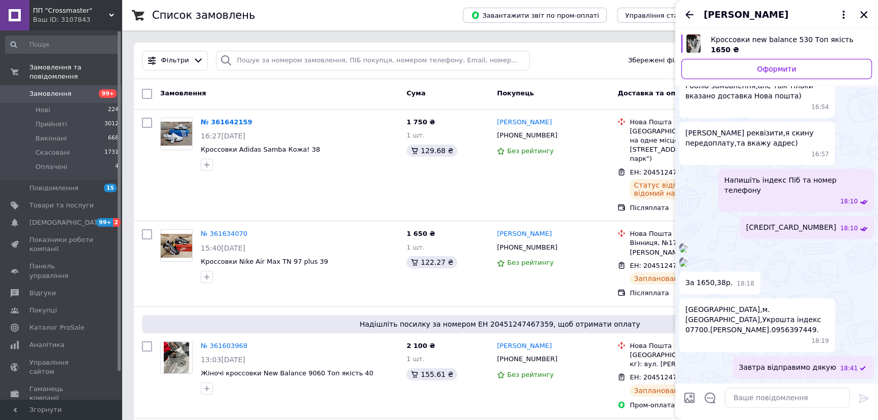 The width and height of the screenshot is (878, 420). What do you see at coordinates (864, 15) in the screenshot?
I see `button: Закрити` at bounding box center [864, 15].